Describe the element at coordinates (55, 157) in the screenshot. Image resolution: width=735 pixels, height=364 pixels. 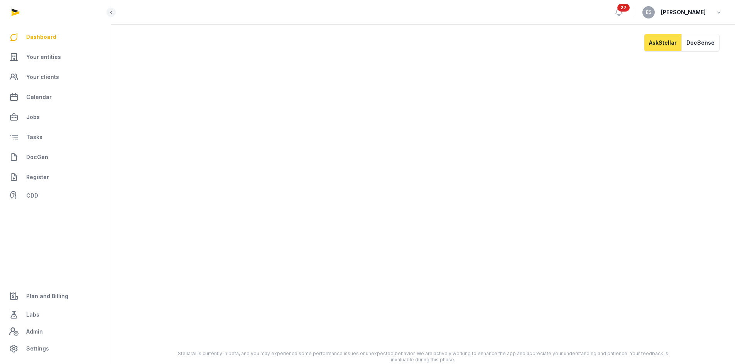
I see `a: DocGen` at that location.